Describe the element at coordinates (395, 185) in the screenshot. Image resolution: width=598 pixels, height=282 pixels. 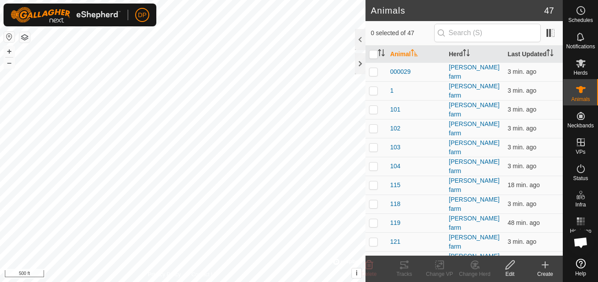
I see `span: 115` at that location.